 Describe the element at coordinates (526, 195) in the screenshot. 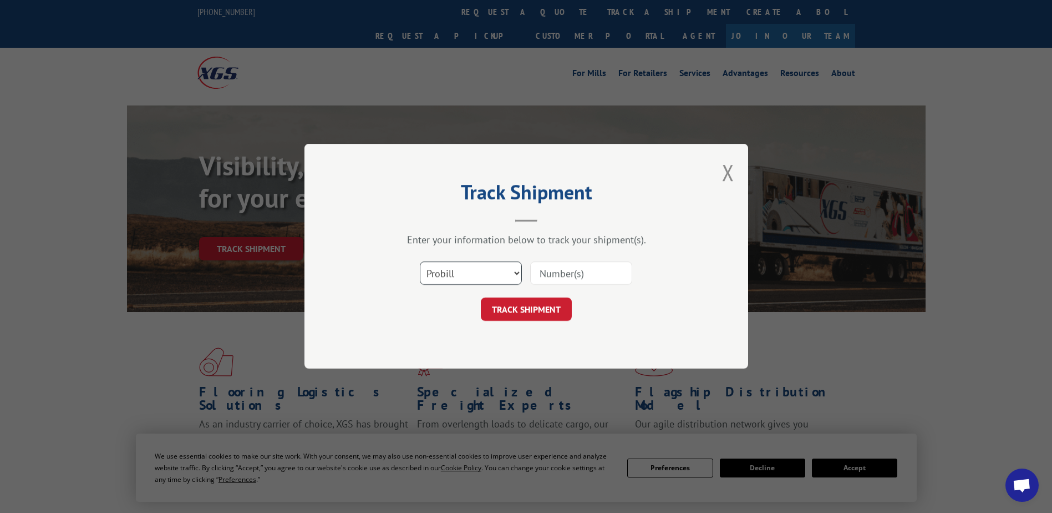

I see `h2: Track Shipment` at that location.